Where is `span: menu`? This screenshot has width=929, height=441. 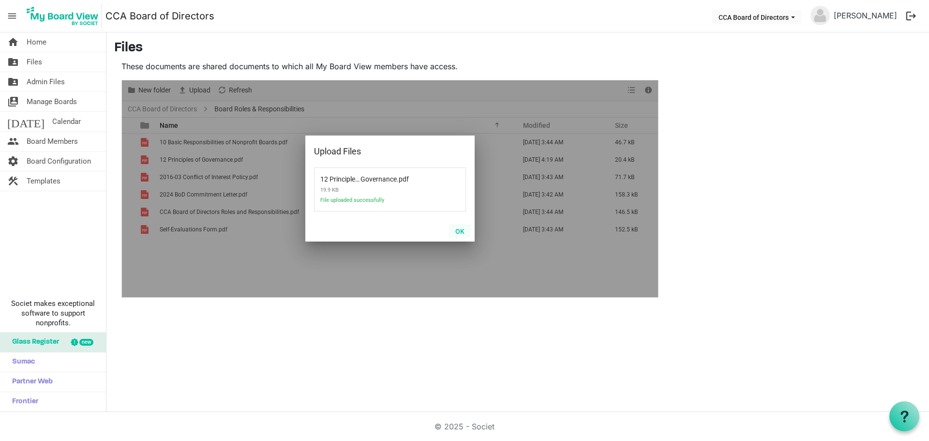
span: menu is located at coordinates (12, 16).